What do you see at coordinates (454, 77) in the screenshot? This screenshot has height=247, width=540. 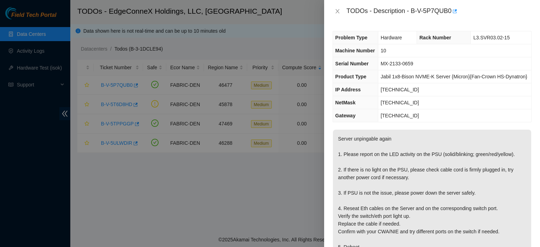 I see `span: Jabil 1x8-Bison NVME-K Server {Micron}{Fan-Crown HS-Dynatron}` at bounding box center [454, 77].